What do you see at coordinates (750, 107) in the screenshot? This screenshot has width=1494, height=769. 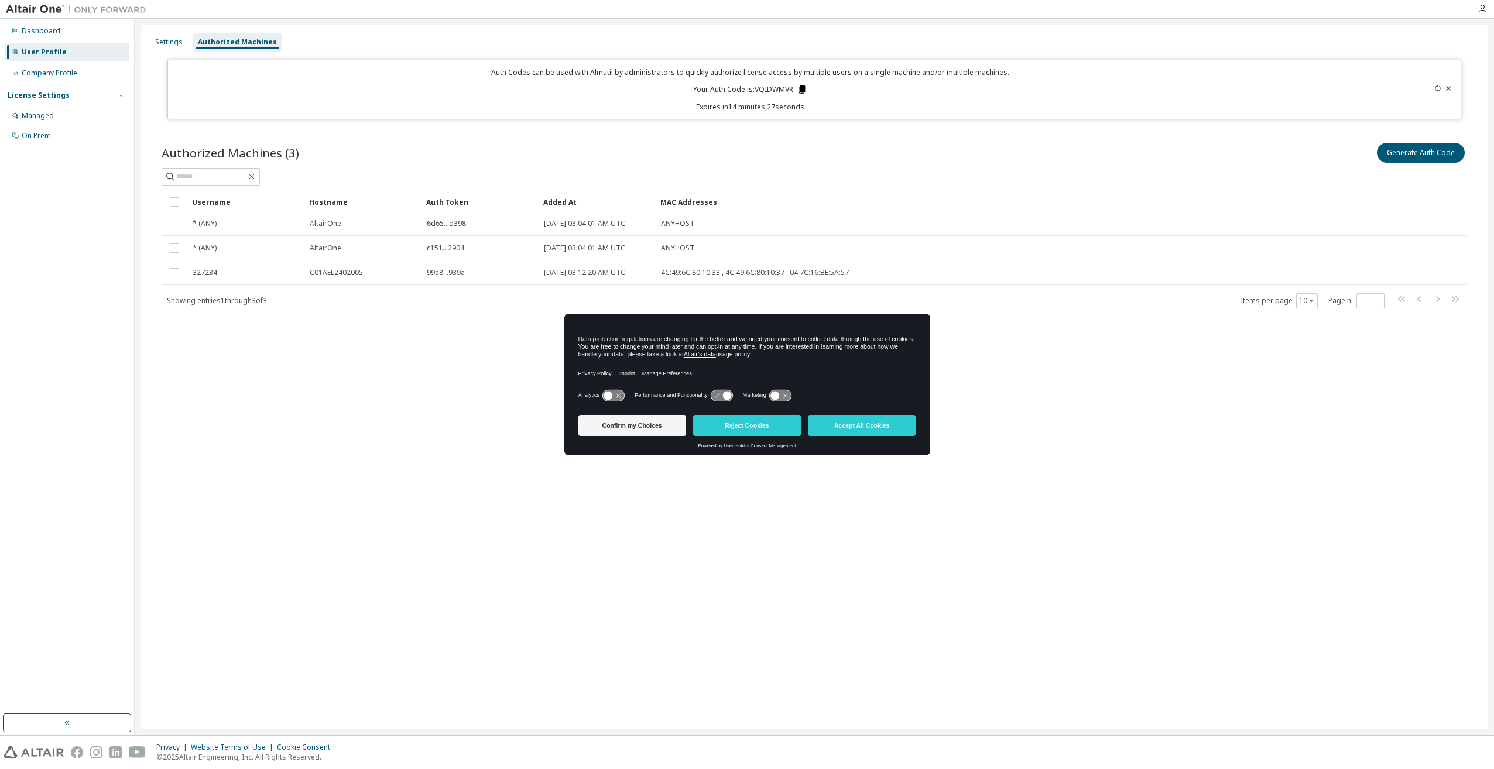 I see `p: Expires in 14 minutes, 27 seconds` at bounding box center [750, 107].